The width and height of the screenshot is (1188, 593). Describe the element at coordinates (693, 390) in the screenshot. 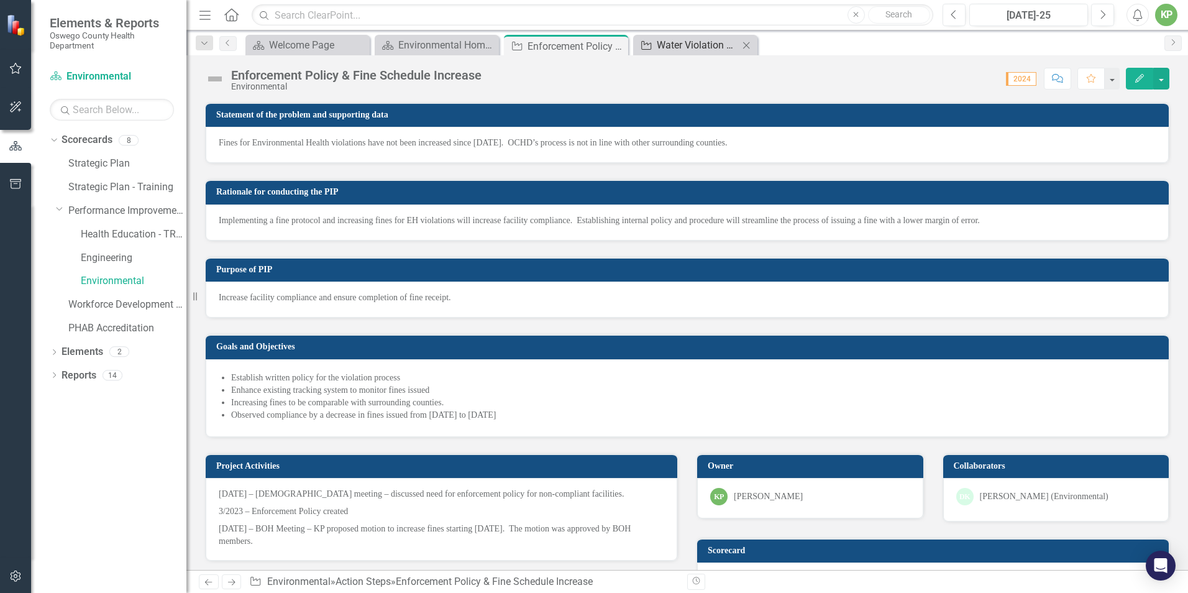

I see `li: Enhance existing tracking system to monitor fines issued` at that location.